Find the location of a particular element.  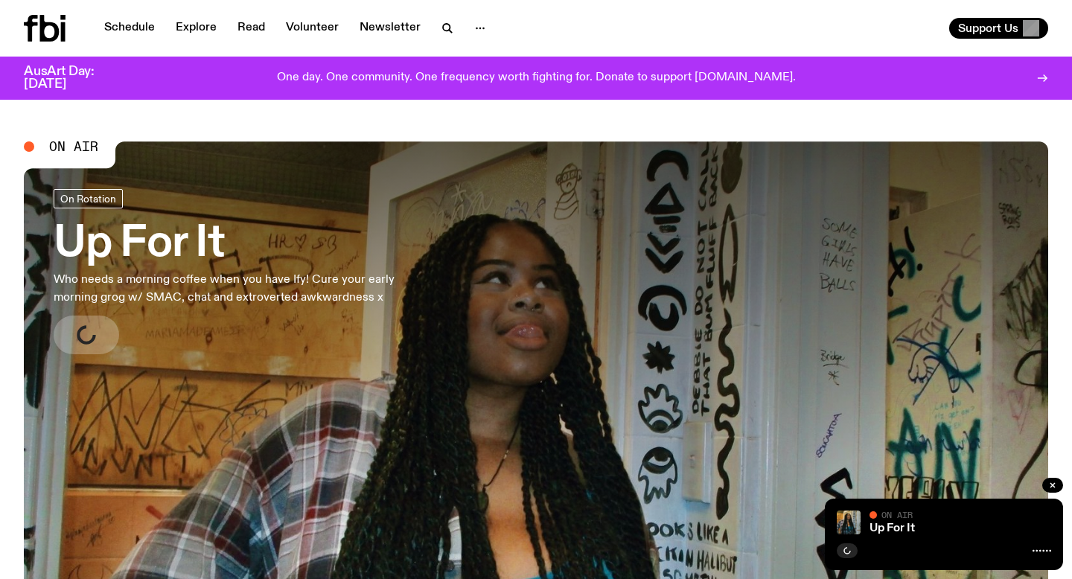

a: On Rotation is located at coordinates (88, 199).